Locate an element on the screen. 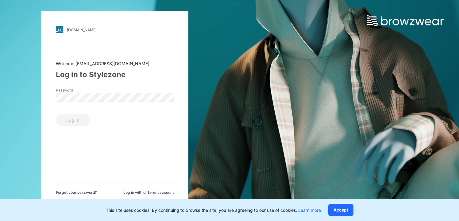  a: Learn more is located at coordinates (310, 210).